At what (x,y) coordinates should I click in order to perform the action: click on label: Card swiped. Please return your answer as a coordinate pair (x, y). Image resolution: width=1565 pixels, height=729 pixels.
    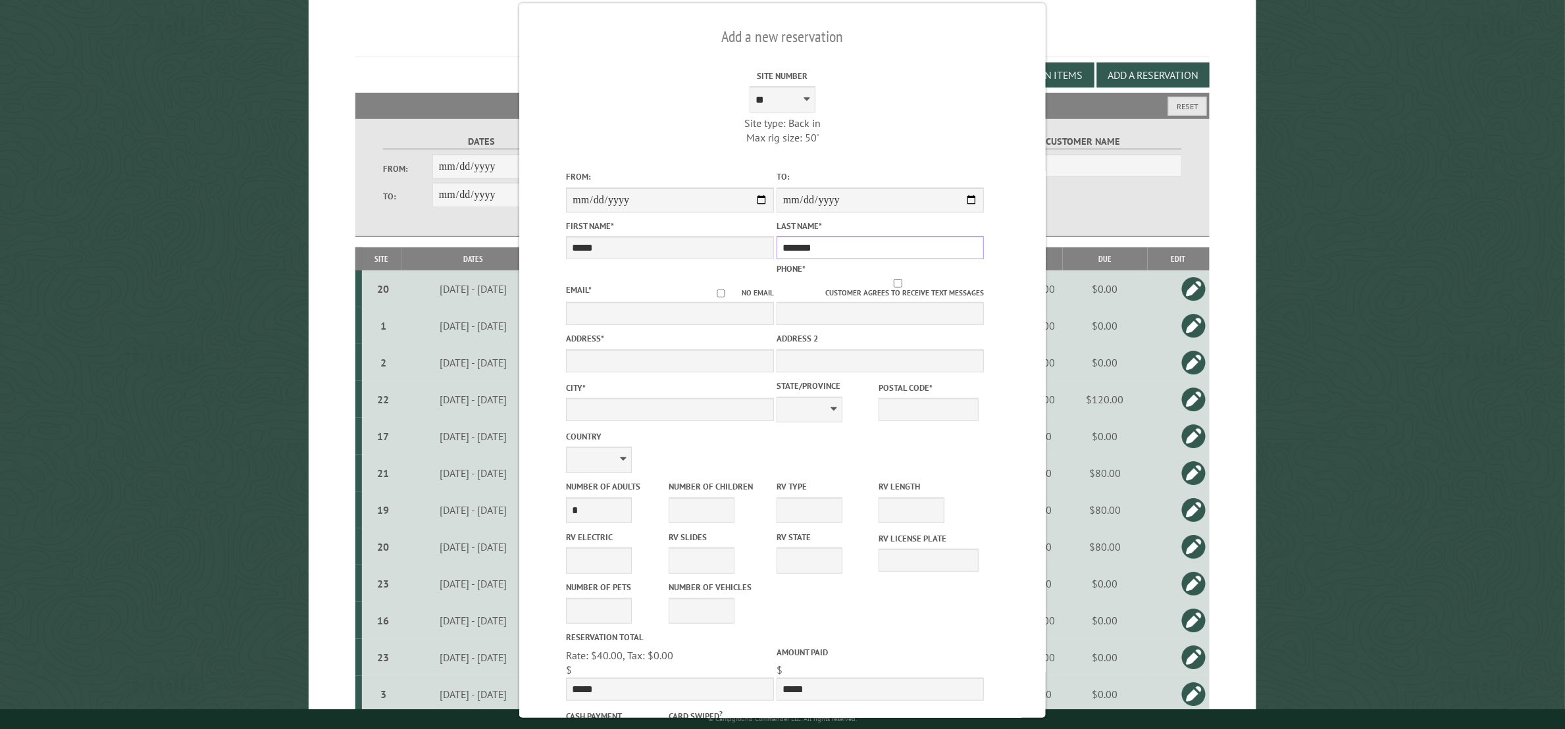
    Looking at the image, I should click on (718, 716).